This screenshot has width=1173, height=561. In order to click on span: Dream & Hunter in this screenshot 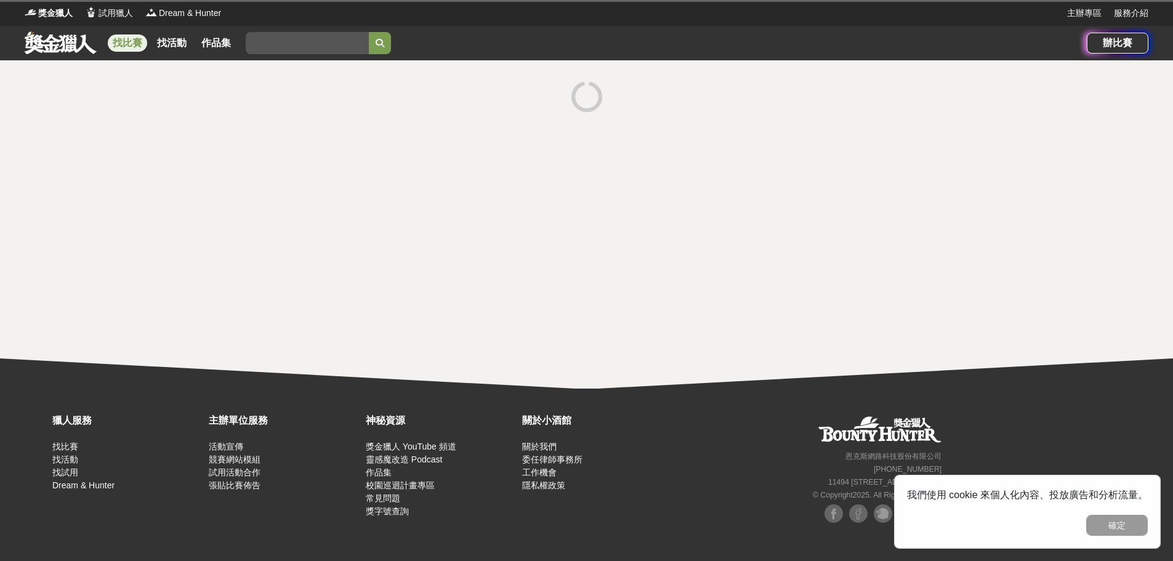, I will do `click(190, 13)`.